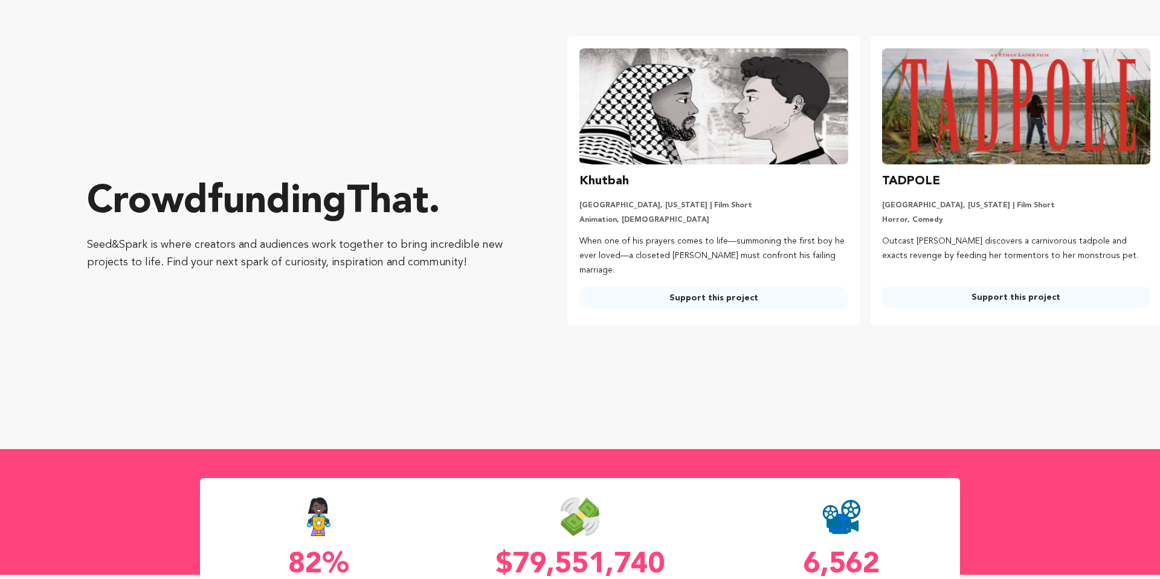 The image size is (1160, 579). What do you see at coordinates (1016, 106) in the screenshot?
I see `img: TADPOLE image` at bounding box center [1016, 106].